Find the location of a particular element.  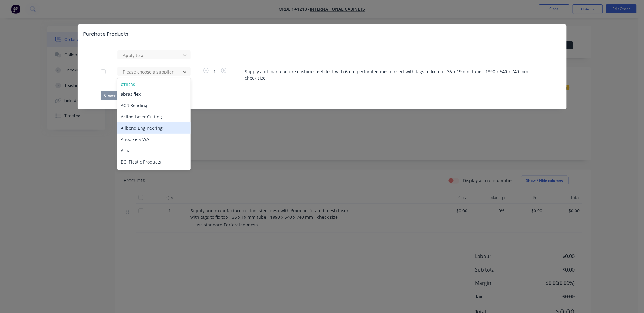

div: Anodisers WA is located at coordinates (154, 139).